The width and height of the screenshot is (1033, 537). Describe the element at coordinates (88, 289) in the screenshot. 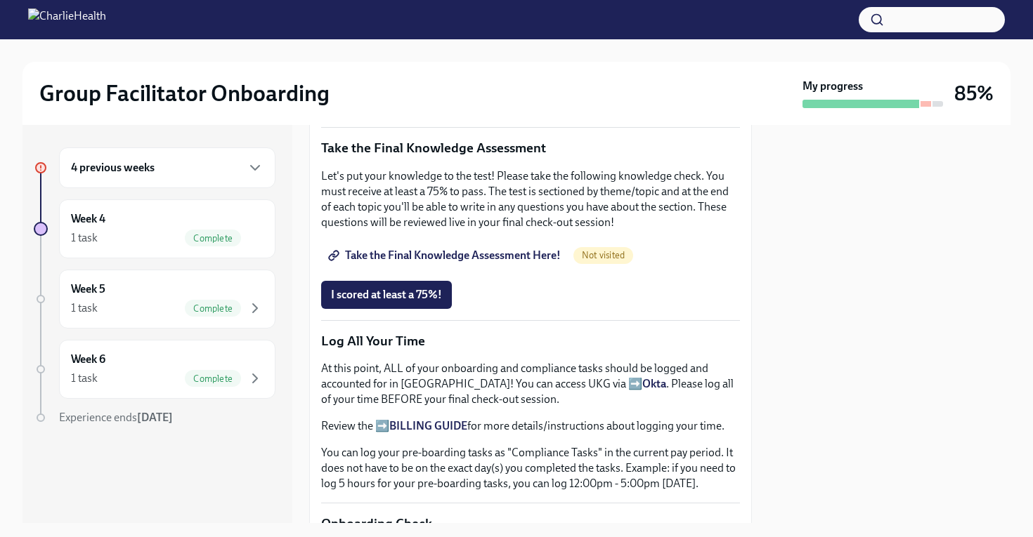

I see `h6: Week 5` at that location.